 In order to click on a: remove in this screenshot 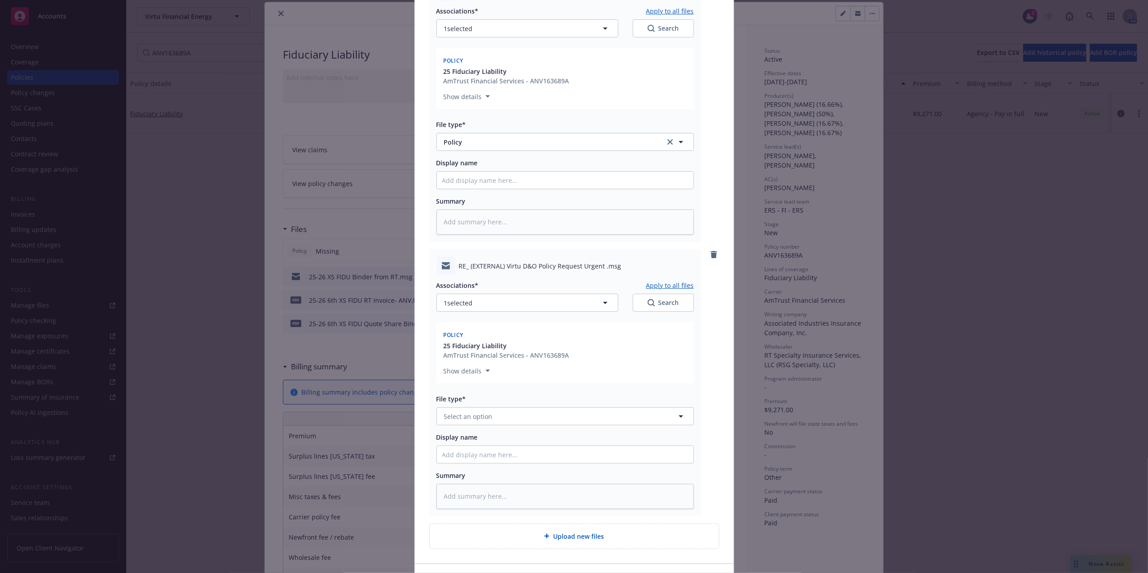, I will do `click(714, 255)`.